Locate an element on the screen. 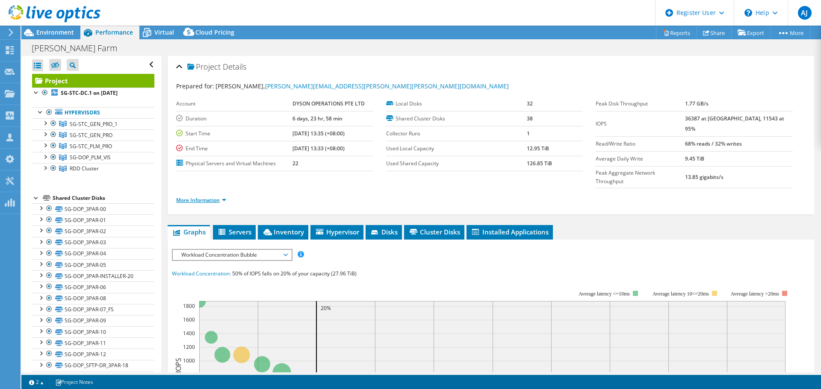 The width and height of the screenshot is (821, 389). a: SG-DOP_3PAR-01 is located at coordinates (93, 220).